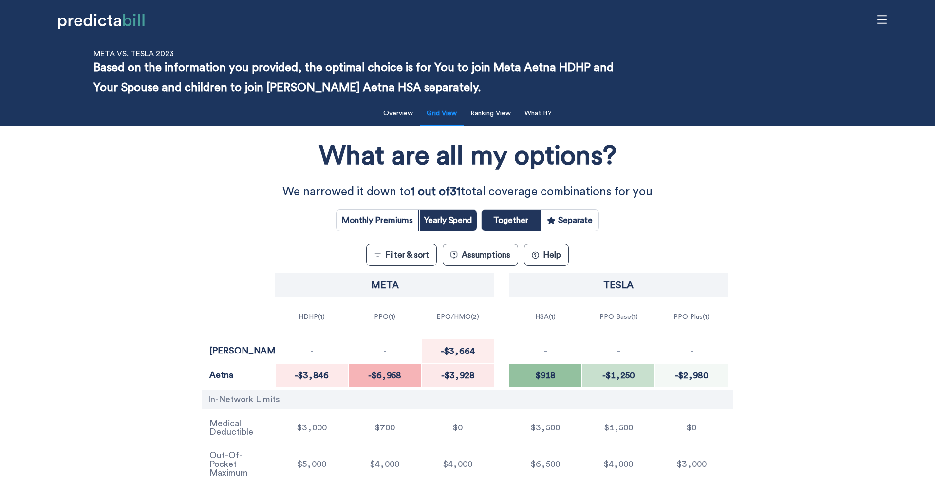 The height and width of the screenshot is (483, 935). What do you see at coordinates (545, 464) in the screenshot?
I see `span: $6,500` at bounding box center [545, 464].